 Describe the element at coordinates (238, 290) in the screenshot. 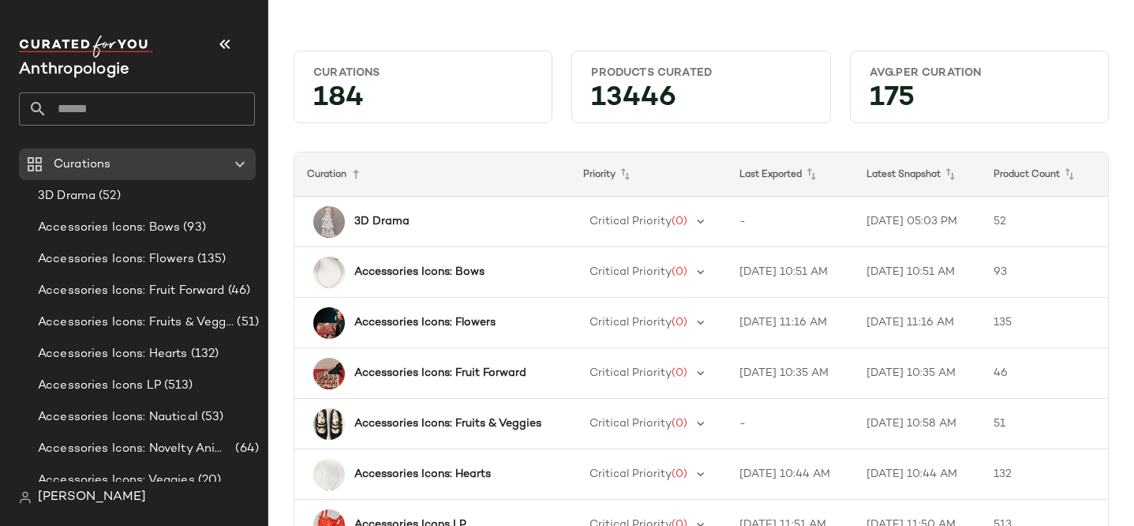

I see `span: (46)` at that location.